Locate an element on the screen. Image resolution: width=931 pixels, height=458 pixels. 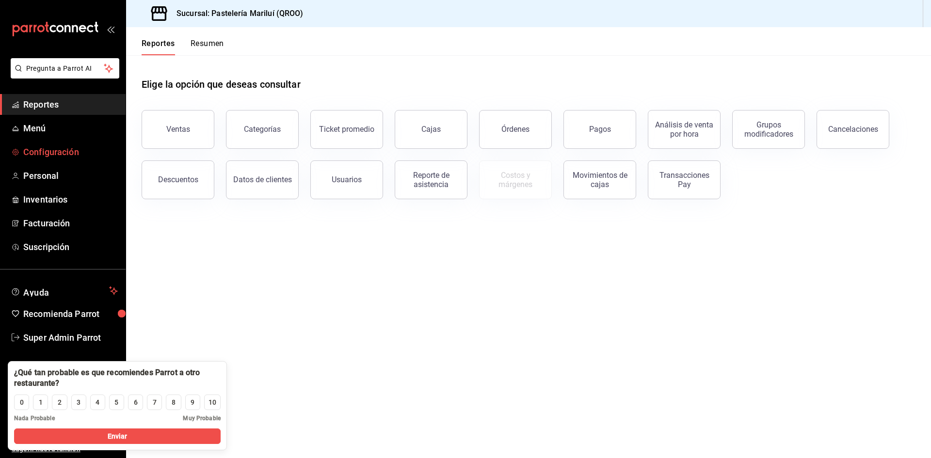
span: Enviar is located at coordinates (117, 437).